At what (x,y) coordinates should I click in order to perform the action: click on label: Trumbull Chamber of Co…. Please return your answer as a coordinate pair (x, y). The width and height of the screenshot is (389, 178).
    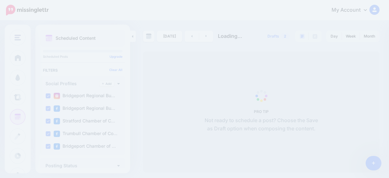
    Looking at the image, I should click on (86, 134).